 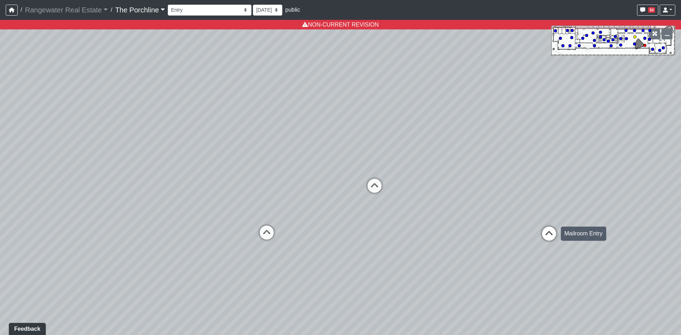 What do you see at coordinates (651, 10) in the screenshot?
I see `span: 50` at bounding box center [651, 10].